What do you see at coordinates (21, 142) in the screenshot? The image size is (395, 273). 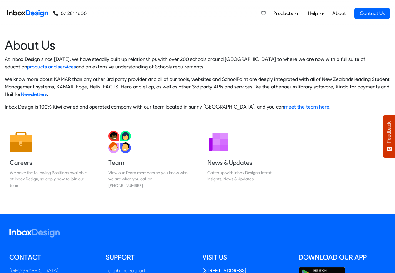 I see `img: 2022_01_13_icon_job.svg` at bounding box center [21, 142].